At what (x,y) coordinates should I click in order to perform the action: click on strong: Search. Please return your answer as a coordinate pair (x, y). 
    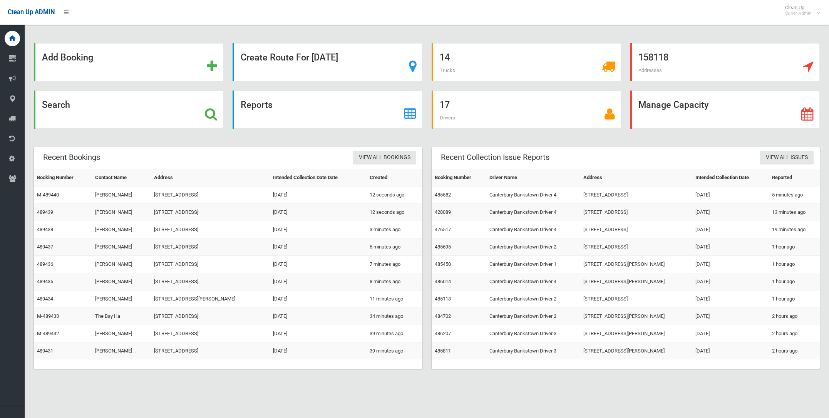
    Looking at the image, I should click on (56, 105).